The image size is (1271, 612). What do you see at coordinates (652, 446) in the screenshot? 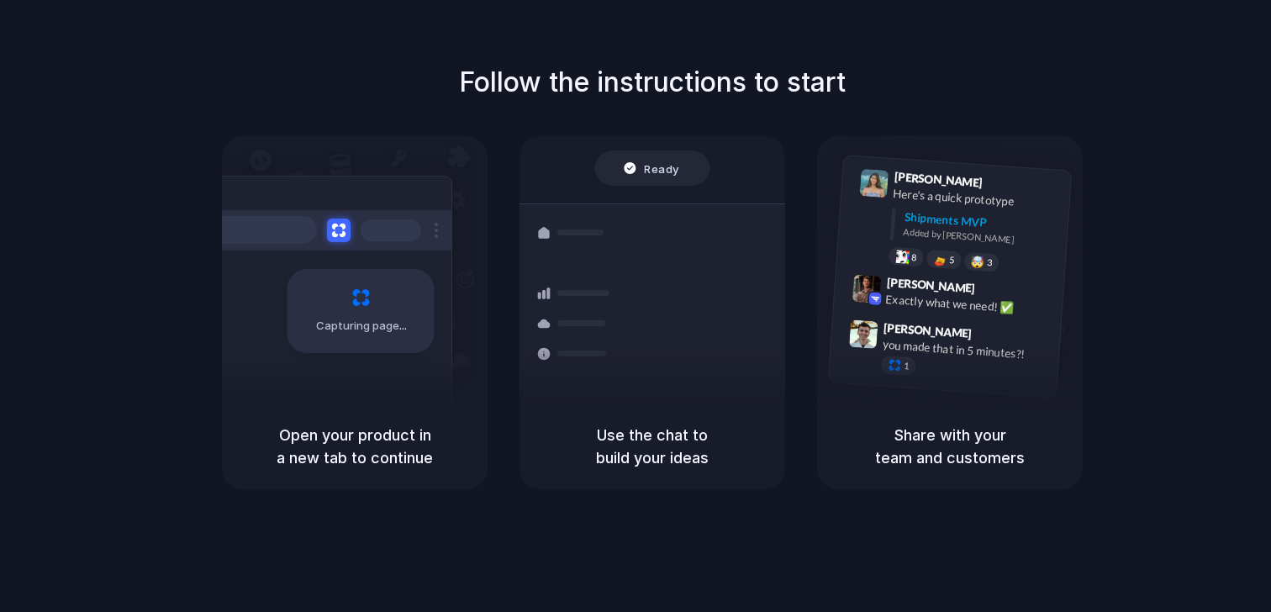
I see `h5: Use the chat to build your ideas` at bounding box center [652, 446].